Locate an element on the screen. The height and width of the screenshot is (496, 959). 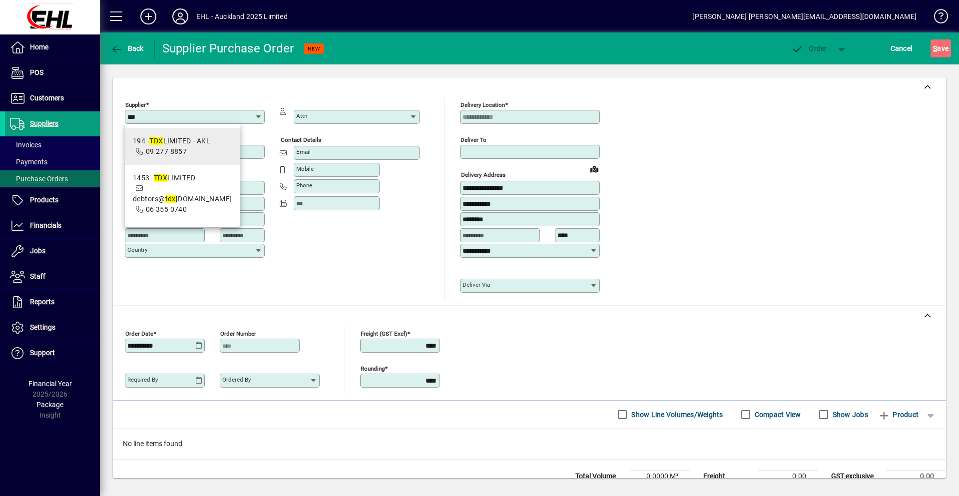
button: Profile is located at coordinates (180, 16).